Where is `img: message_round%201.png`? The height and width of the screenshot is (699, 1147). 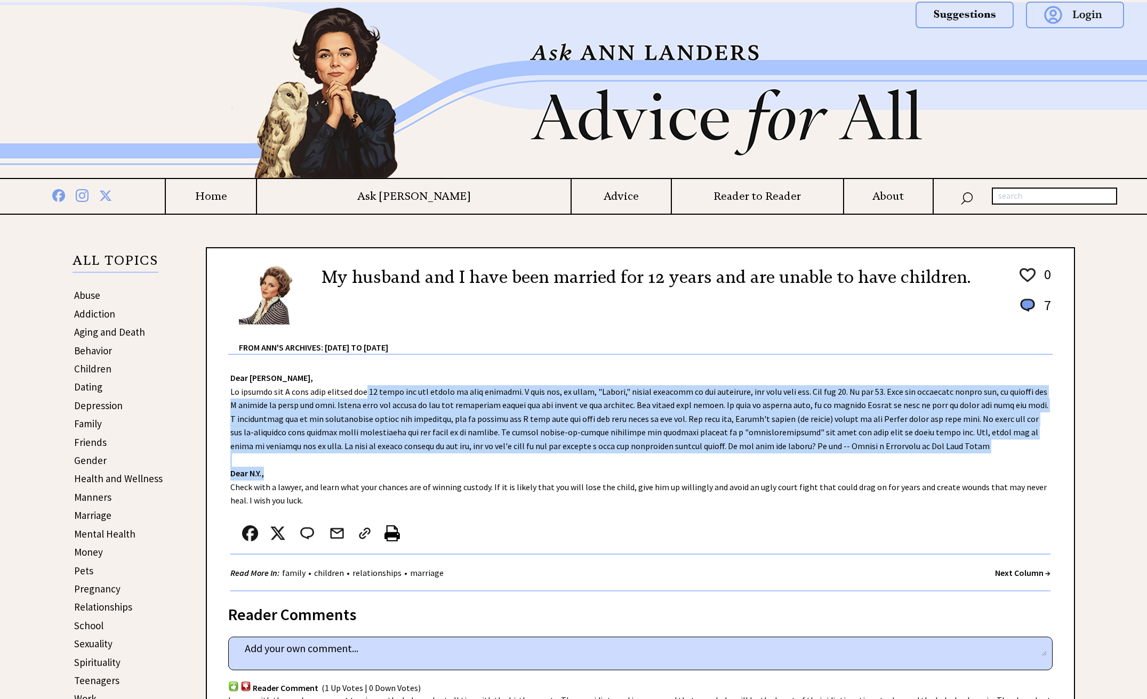
img: message_round%201.png is located at coordinates (1027, 305).